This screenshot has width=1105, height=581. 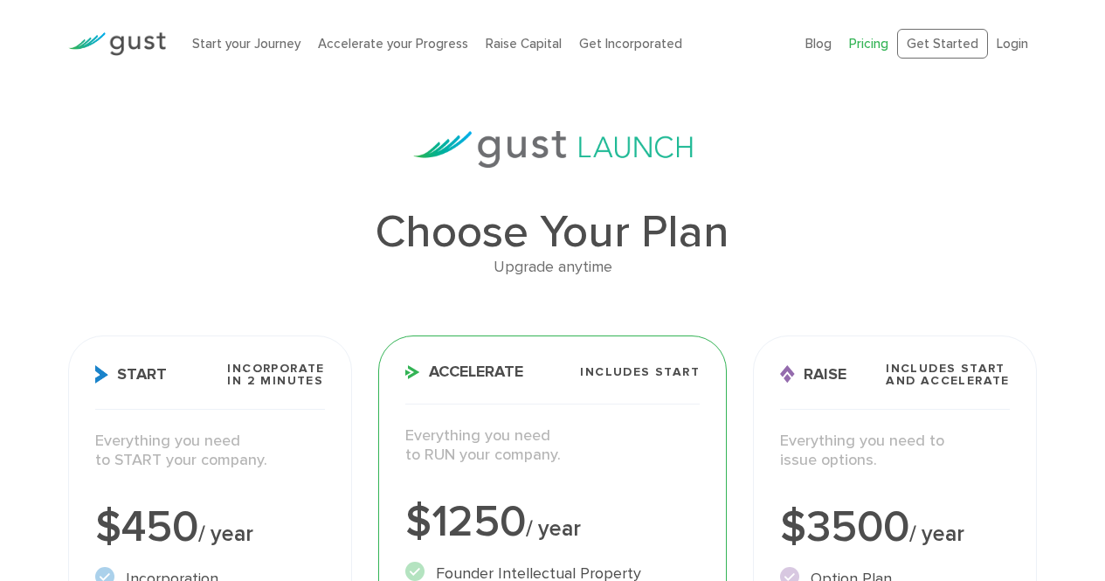 I want to click on div: Upgrade anytime, so click(x=552, y=267).